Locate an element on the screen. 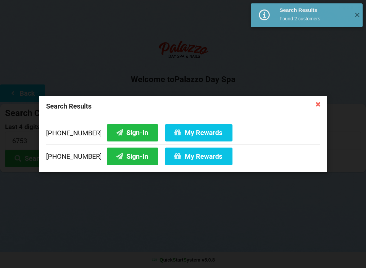 The image size is (366, 268). div: Found 2 customers is located at coordinates (314, 19).